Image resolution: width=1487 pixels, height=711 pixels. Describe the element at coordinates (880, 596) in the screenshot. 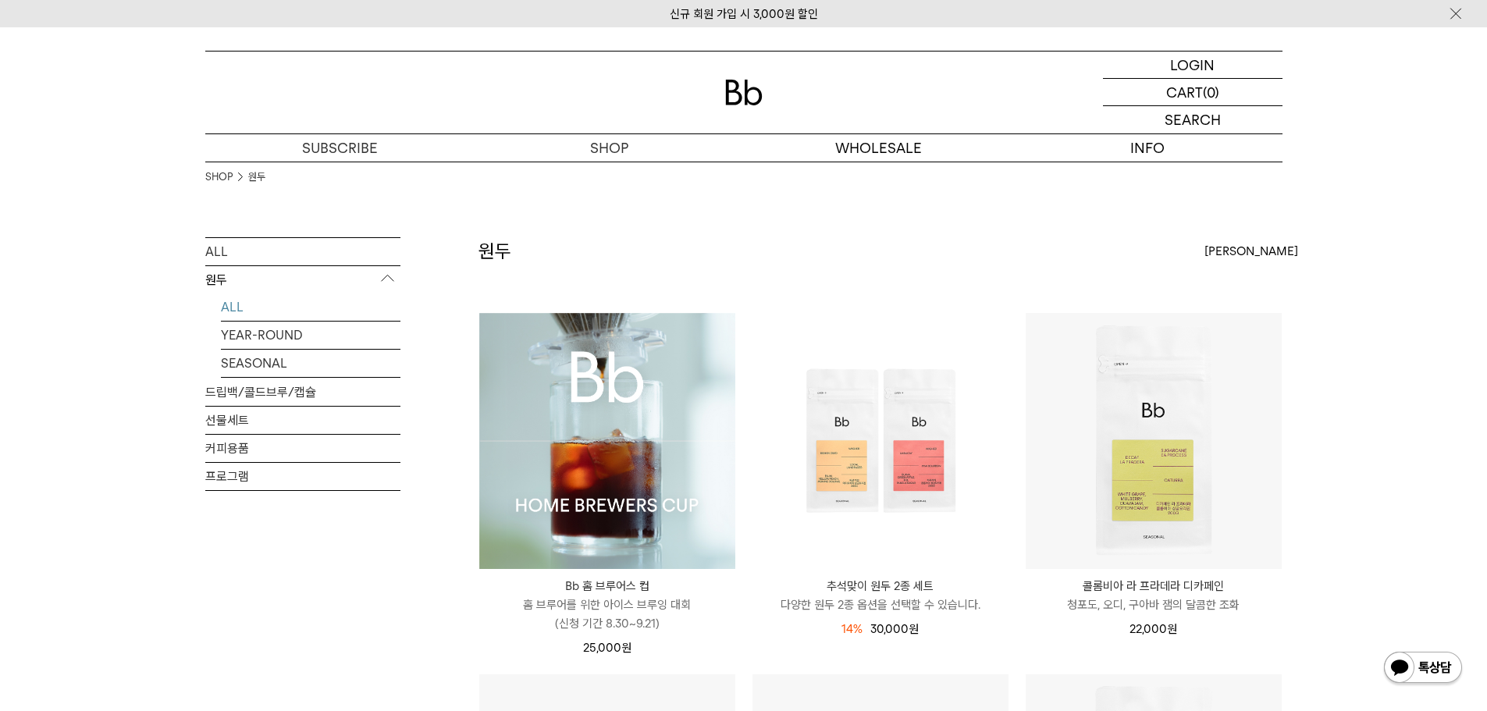

I see `a: 추석맞이 원두 2종 세트 다양한 원두 2종 옵션을 선택할 수 있습니다.` at that location.